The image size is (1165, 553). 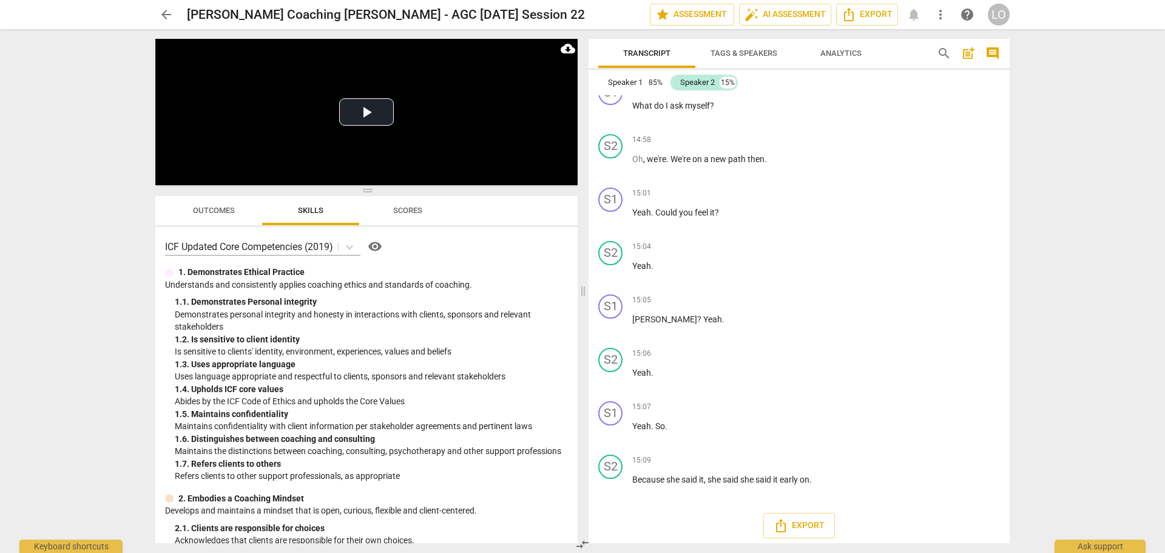 I want to click on p: 1. Demonstrates Ethical Practice, so click(x=242, y=272).